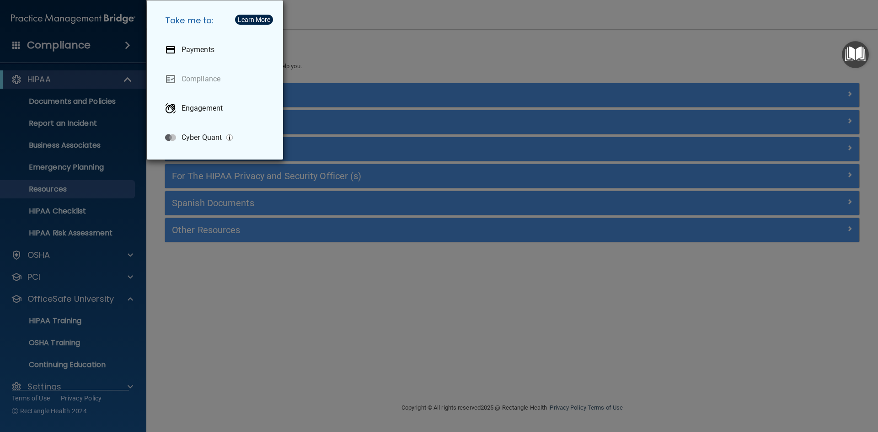  I want to click on p: Engagement, so click(202, 108).